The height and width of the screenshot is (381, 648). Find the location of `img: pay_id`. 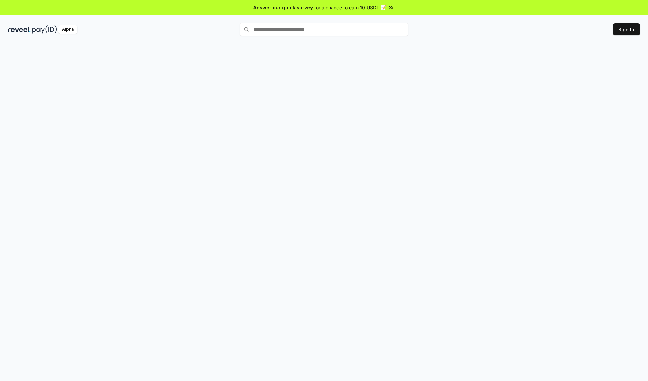

img: pay_id is located at coordinates (45, 29).